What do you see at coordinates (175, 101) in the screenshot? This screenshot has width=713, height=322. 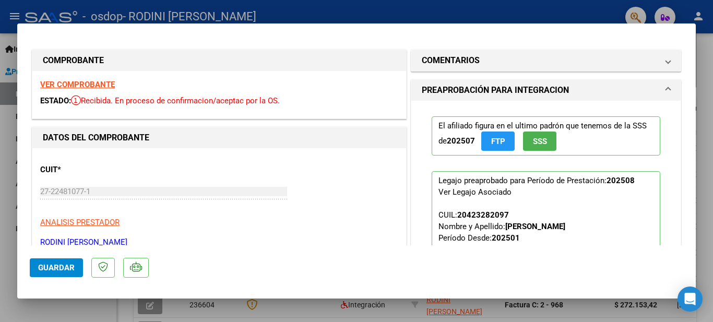 I see `span: Recibida. En proceso de confirmacion/aceptac por la OS.` at bounding box center [175, 101].